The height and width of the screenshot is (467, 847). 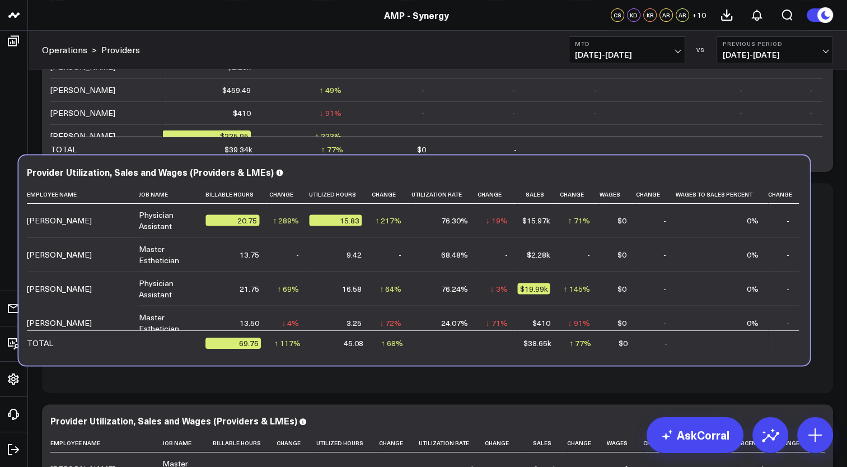 What do you see at coordinates (454, 220) in the screenshot?
I see `div: 76.30%` at bounding box center [454, 220].